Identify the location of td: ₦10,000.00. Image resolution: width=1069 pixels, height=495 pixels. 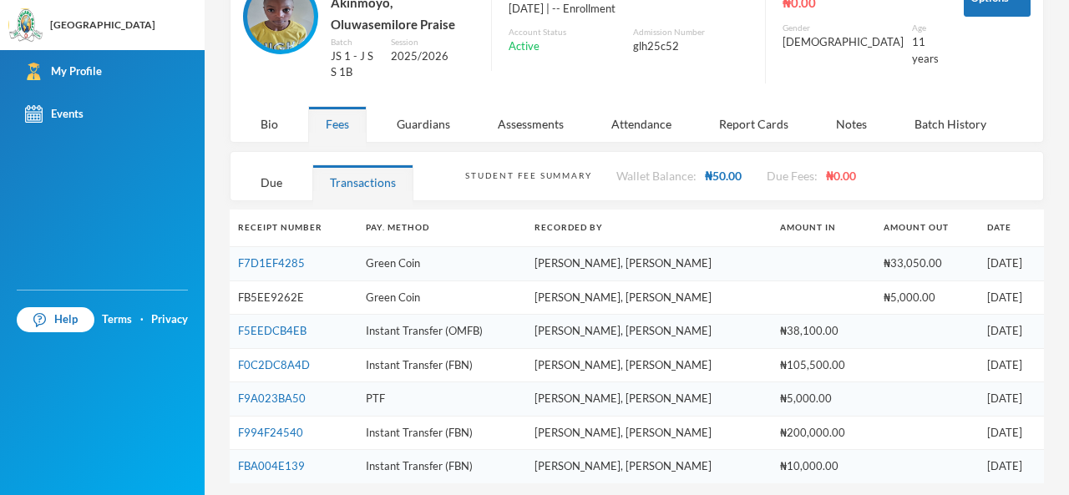
(823, 467).